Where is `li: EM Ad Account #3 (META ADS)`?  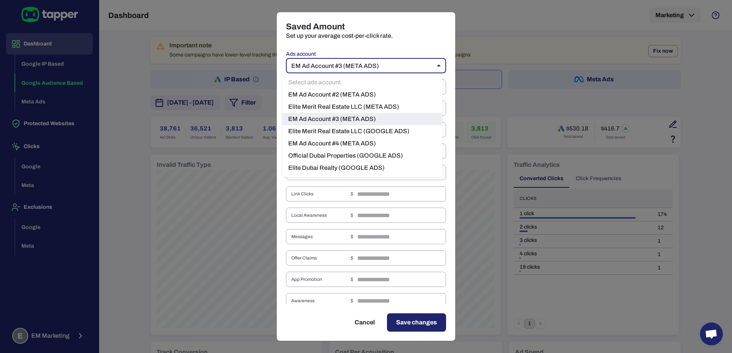 li: EM Ad Account #3 (META ADS) is located at coordinates (362, 119).